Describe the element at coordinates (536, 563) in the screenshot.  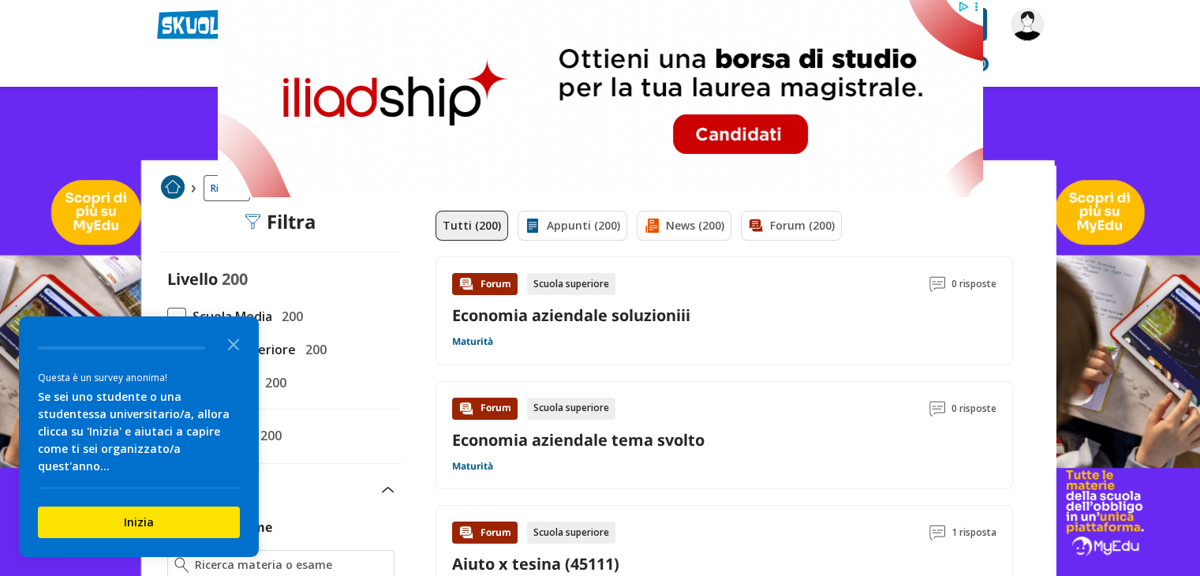
I see `a: Aiuto x tesina (45111)` at that location.